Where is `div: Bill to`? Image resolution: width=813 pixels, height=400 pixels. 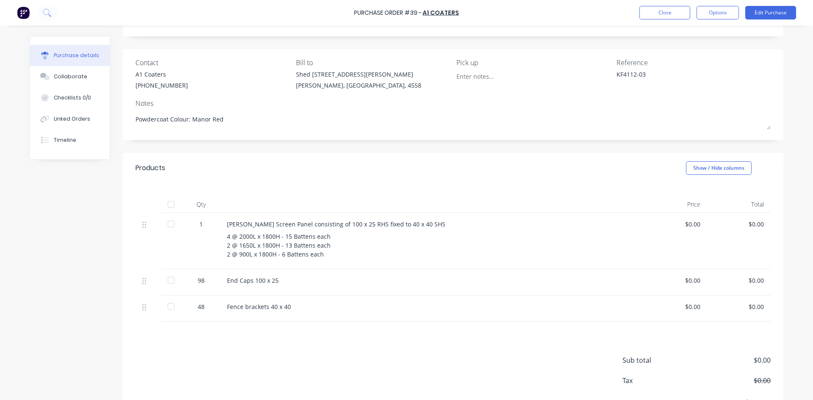 div: Bill to is located at coordinates (373, 63).